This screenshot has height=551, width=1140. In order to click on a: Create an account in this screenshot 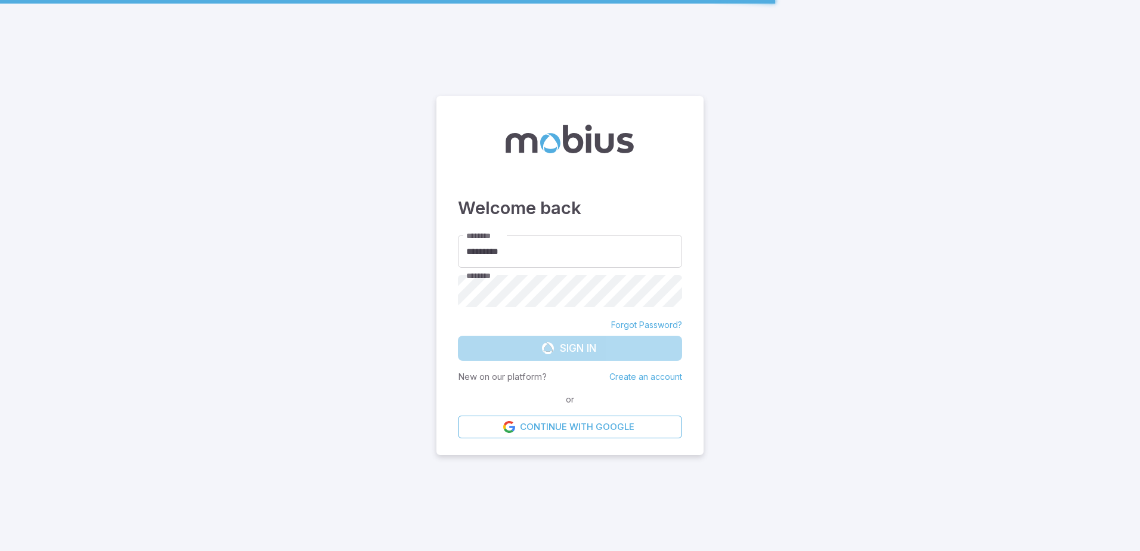, I will do `click(646, 376)`.